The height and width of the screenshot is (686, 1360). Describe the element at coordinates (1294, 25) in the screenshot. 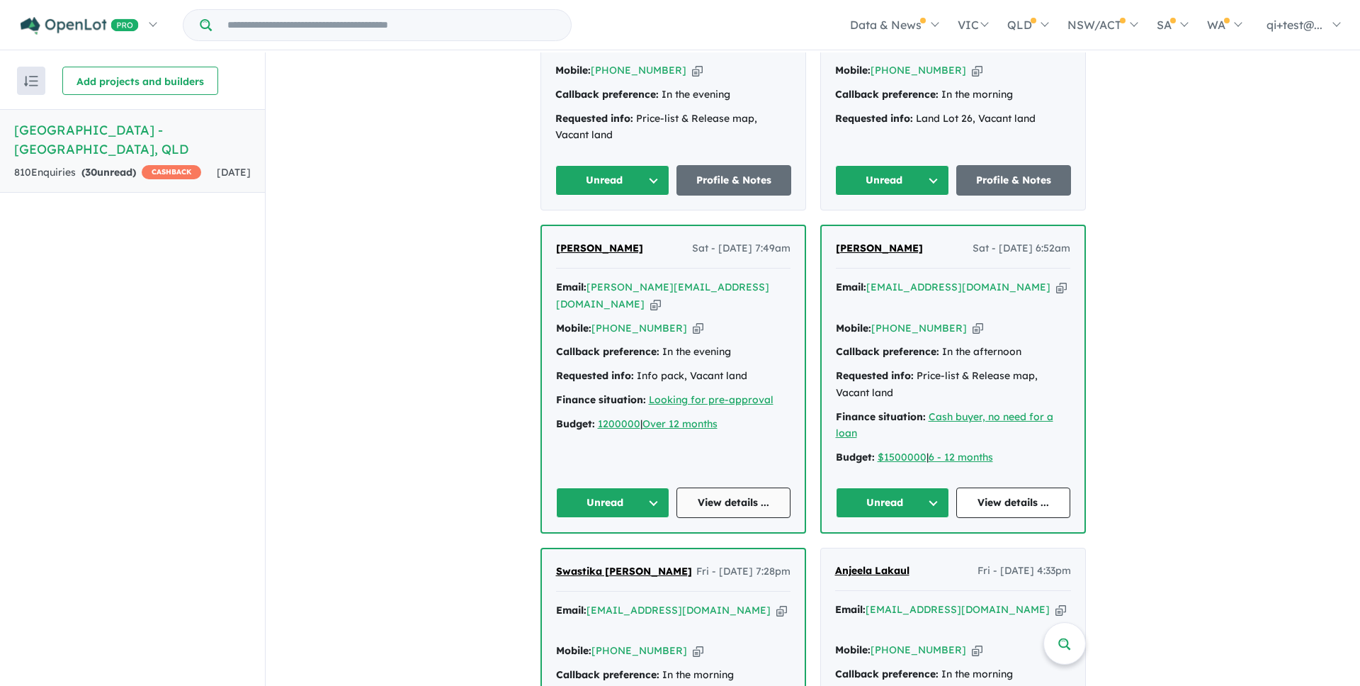

I see `span: qi+test@...` at that location.